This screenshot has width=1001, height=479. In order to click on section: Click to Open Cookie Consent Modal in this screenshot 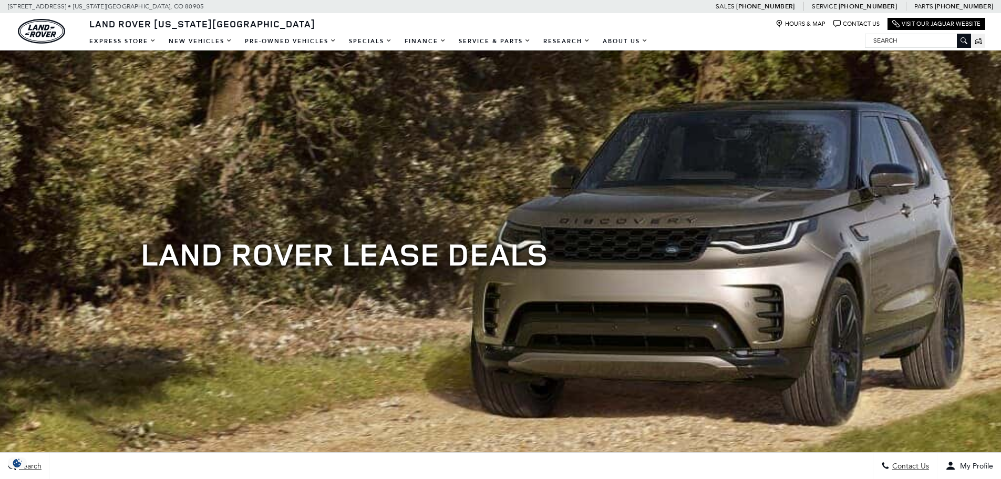, I will do `click(17, 462)`.